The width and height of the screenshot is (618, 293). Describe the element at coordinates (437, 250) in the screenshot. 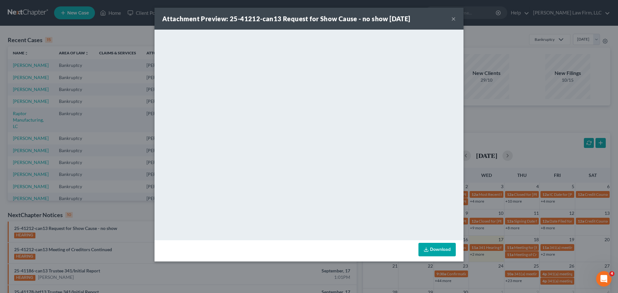

I see `a: Download` at that location.